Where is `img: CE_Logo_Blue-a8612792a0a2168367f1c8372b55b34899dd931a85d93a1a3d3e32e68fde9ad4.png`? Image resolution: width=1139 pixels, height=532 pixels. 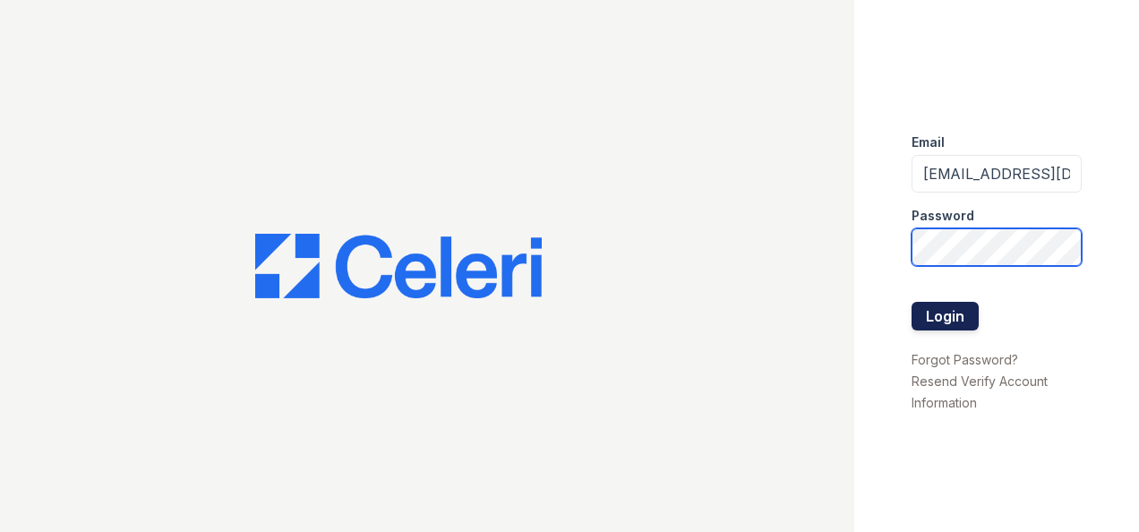 img: CE_Logo_Blue-a8612792a0a2168367f1c8372b55b34899dd931a85d93a1a3d3e32e68fde9ad4.png is located at coordinates (399, 266).